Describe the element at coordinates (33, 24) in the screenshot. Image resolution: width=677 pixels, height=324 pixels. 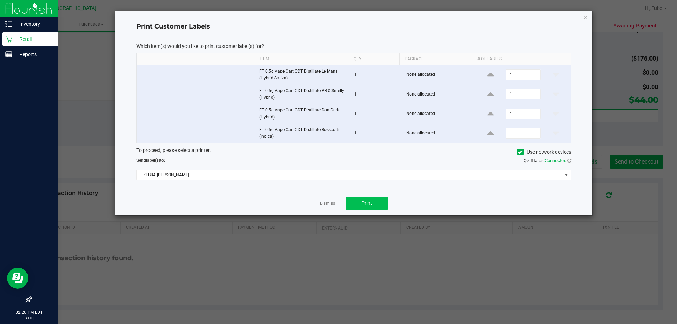
I see `p: Inventory` at that location.